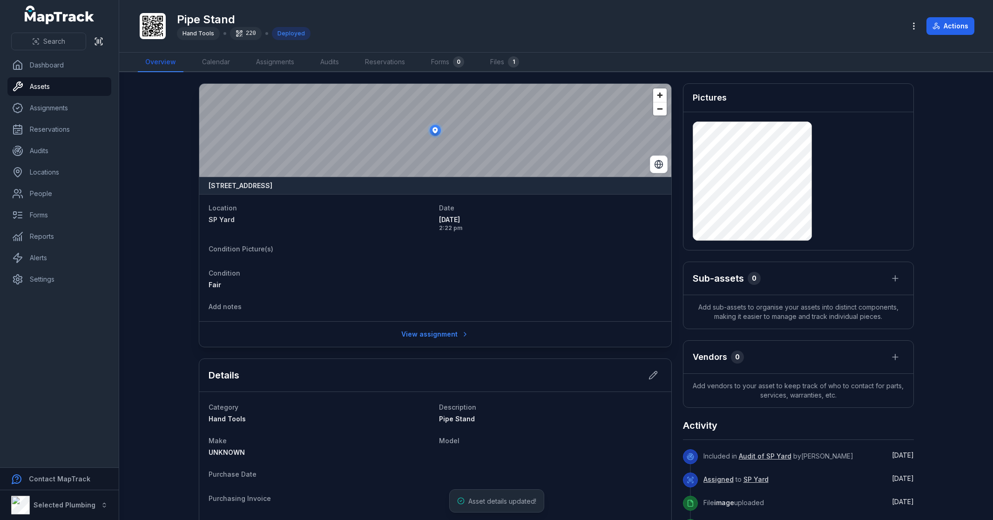 The image size is (993, 520). Describe the element at coordinates (59, 236) in the screenshot. I see `a: Reports` at that location.